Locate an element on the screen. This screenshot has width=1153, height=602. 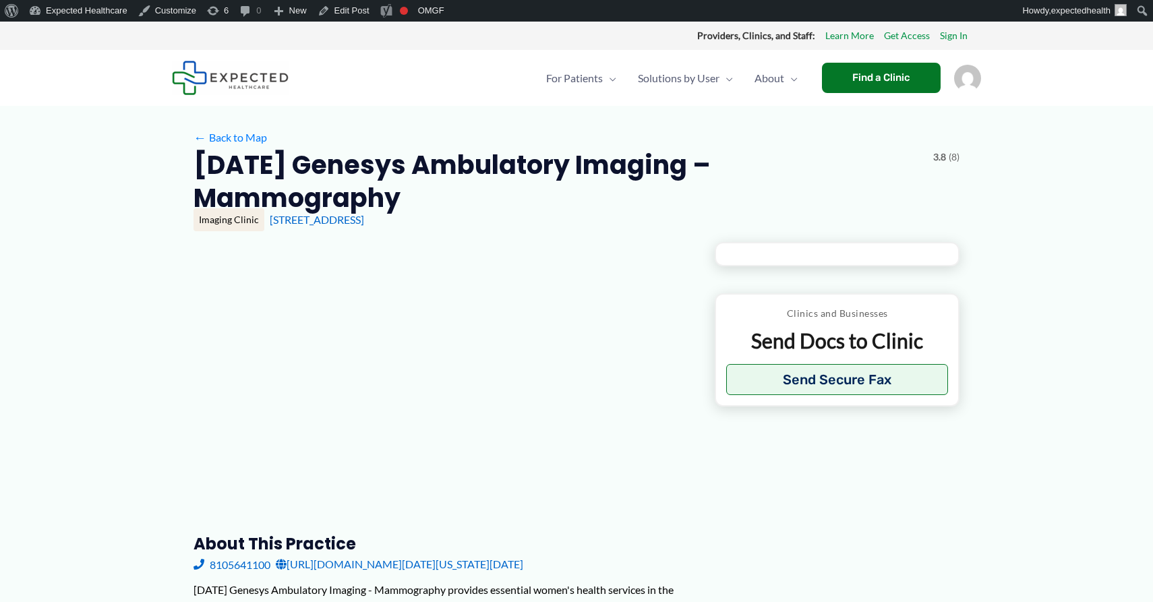
span: Solutions by User is located at coordinates (678, 78).